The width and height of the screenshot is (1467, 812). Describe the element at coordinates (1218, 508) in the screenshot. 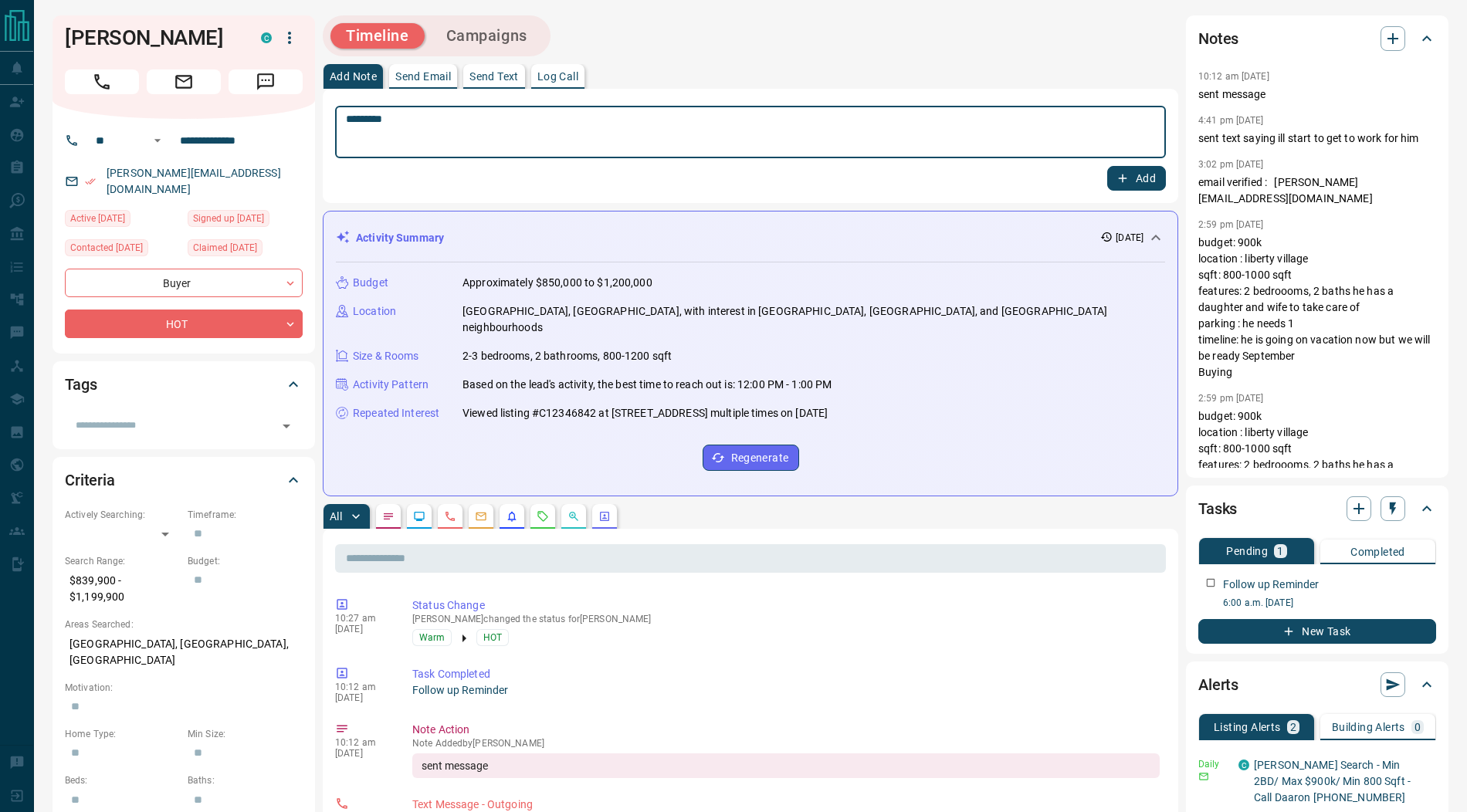

I see `h2: Tasks` at that location.